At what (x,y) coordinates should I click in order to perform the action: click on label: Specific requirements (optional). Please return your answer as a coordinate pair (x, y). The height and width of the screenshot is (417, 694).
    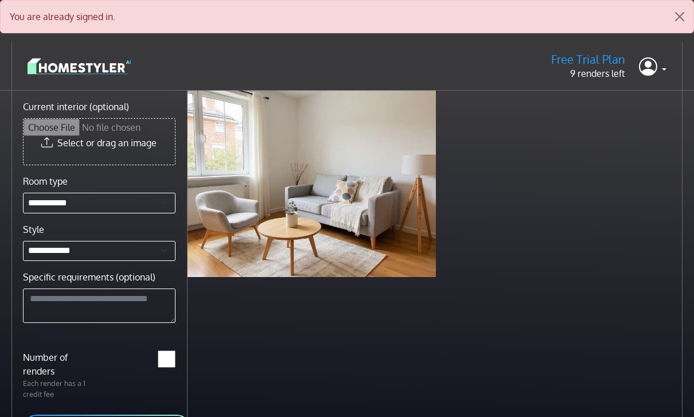
    Looking at the image, I should click on (89, 277).